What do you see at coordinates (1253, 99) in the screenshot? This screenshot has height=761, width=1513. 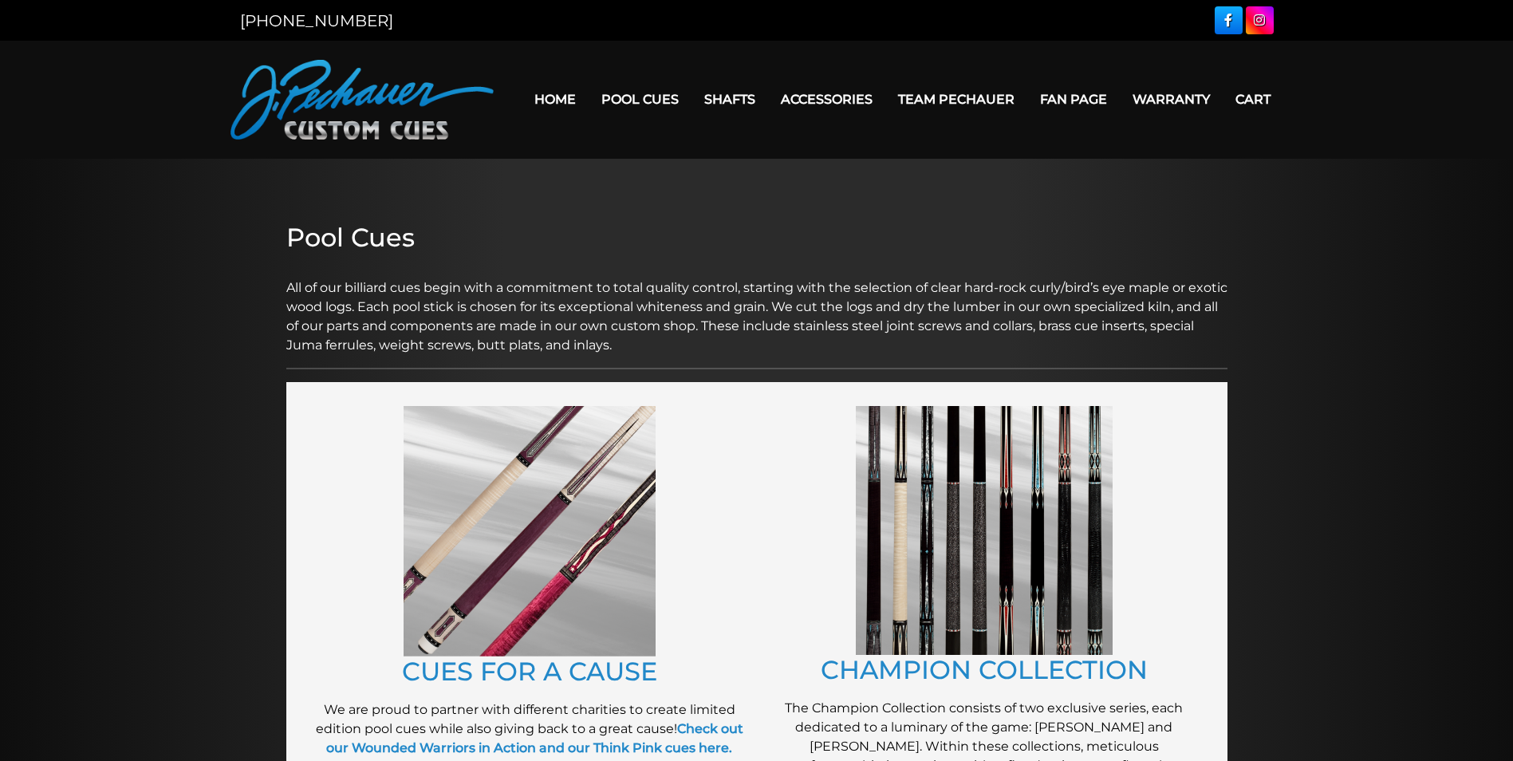 I see `a: Cart` at bounding box center [1253, 99].